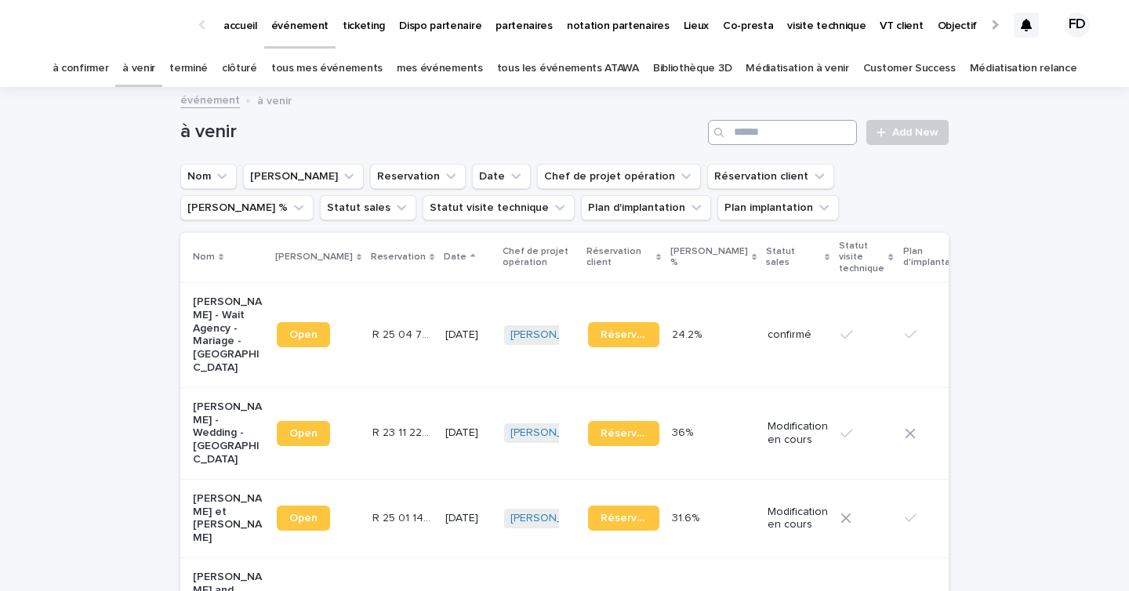 The width and height of the screenshot is (1129, 591). Describe the element at coordinates (568, 68) in the screenshot. I see `a: tous les événements ATAWA` at that location.